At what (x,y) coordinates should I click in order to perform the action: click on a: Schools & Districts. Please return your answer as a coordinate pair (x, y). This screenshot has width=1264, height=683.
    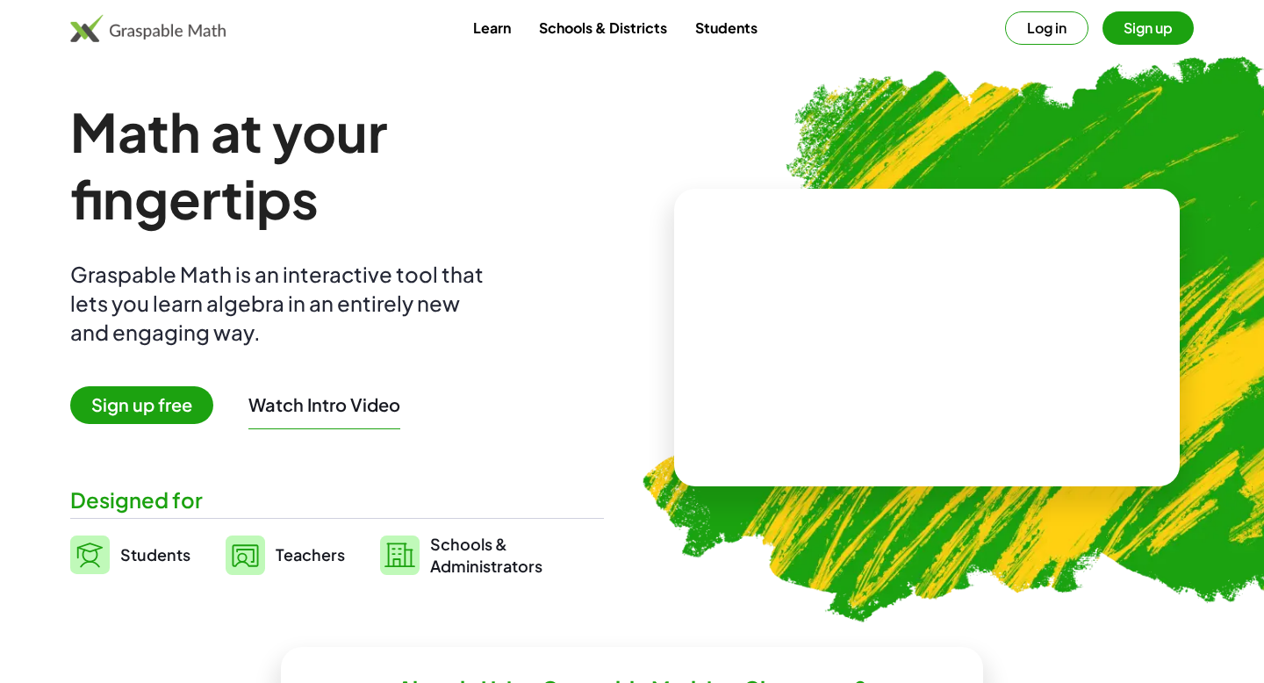
    Looking at the image, I should click on (603, 27).